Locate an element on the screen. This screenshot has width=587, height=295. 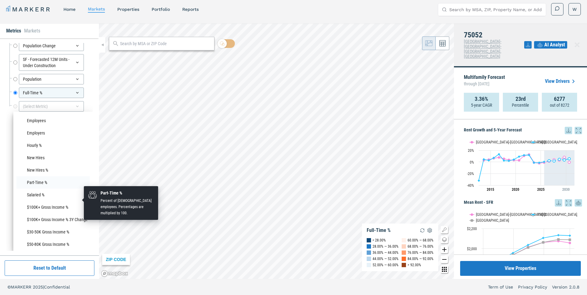
path: Tuesday, 29 Aug, 17:00, 2.29. 75052. is located at coordinates (504, 160).